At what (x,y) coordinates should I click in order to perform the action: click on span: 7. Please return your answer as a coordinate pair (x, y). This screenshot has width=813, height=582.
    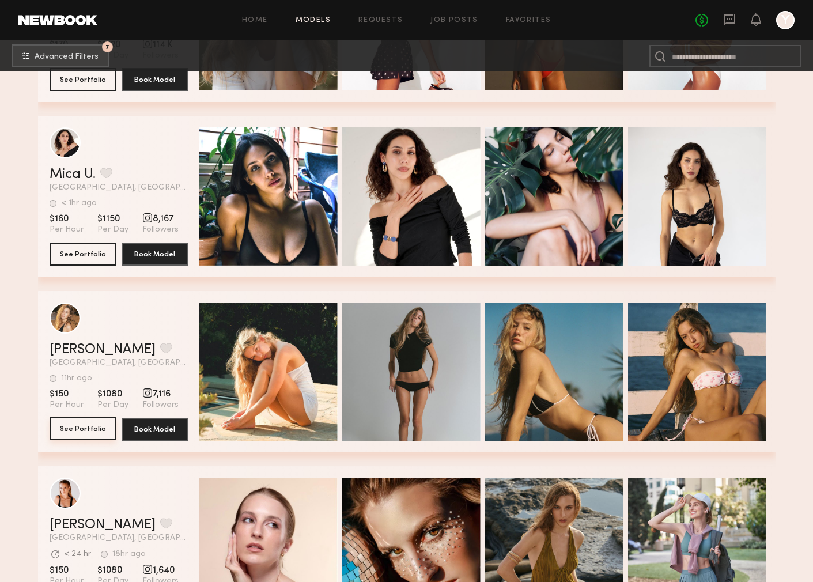
    Looking at the image, I should click on (107, 47).